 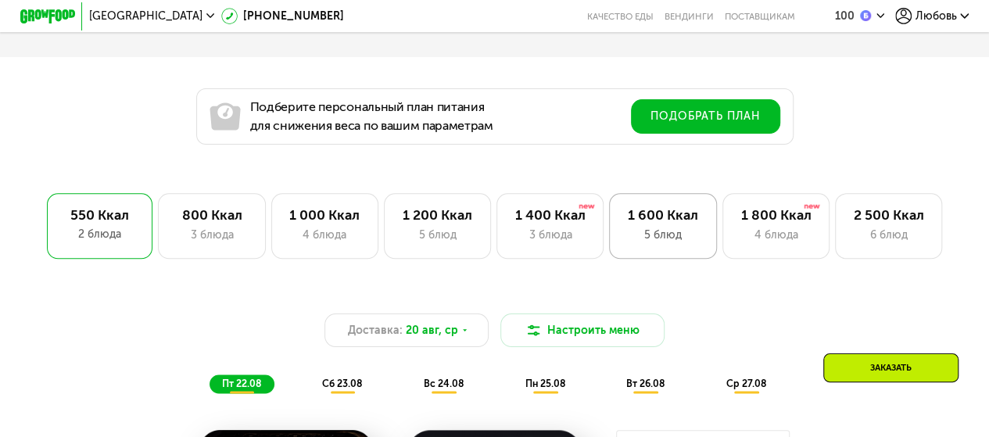 What do you see at coordinates (689, 16) in the screenshot?
I see `a: Вендинги` at bounding box center [689, 16].